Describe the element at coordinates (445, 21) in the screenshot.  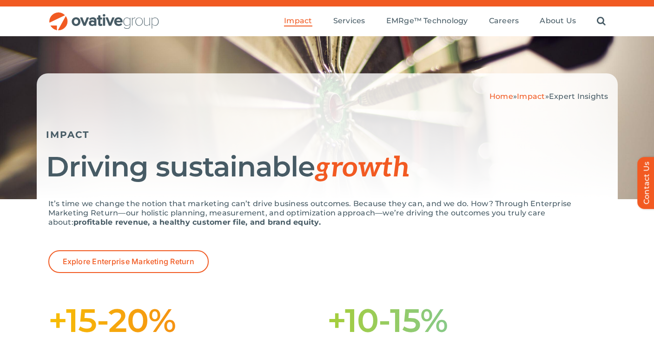
I see `nav: Menu` at that location.